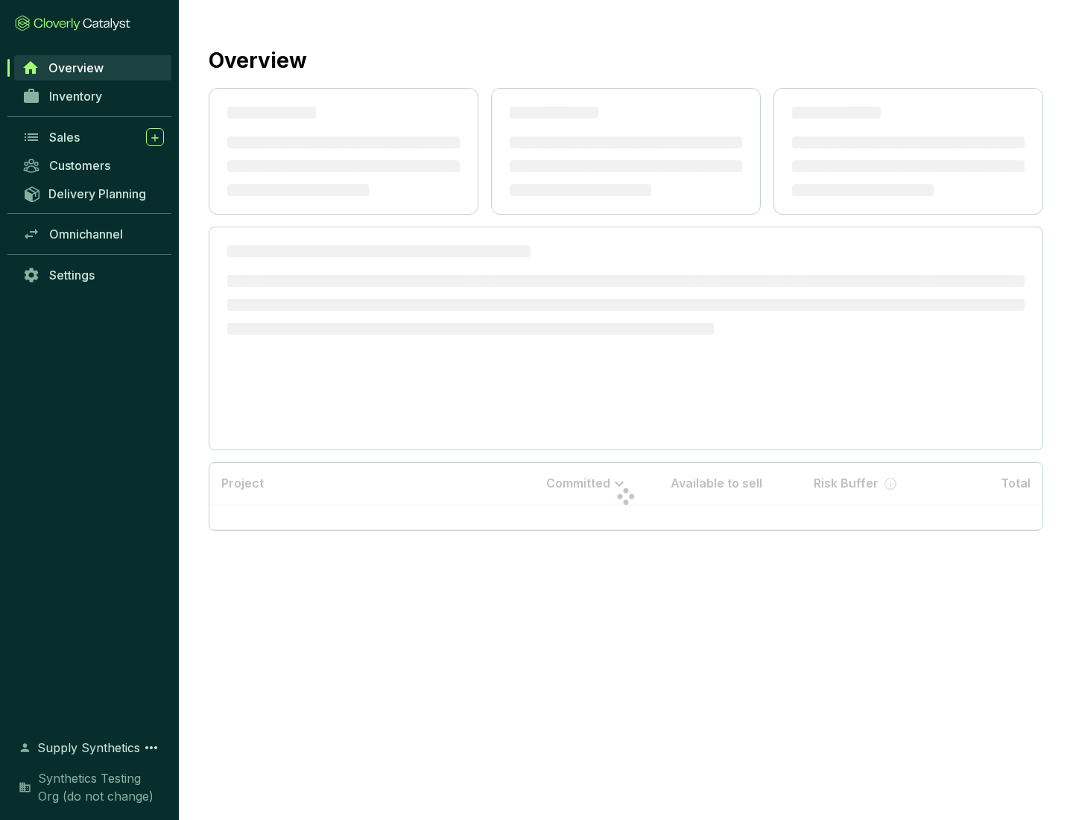 The width and height of the screenshot is (1073, 820). What do you see at coordinates (93, 96) in the screenshot?
I see `a: Inventory` at bounding box center [93, 96].